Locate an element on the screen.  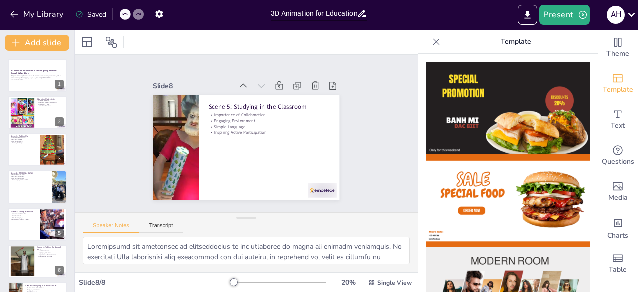
div: Add images, graphics, shapes or video is located at coordinates (618, 192).